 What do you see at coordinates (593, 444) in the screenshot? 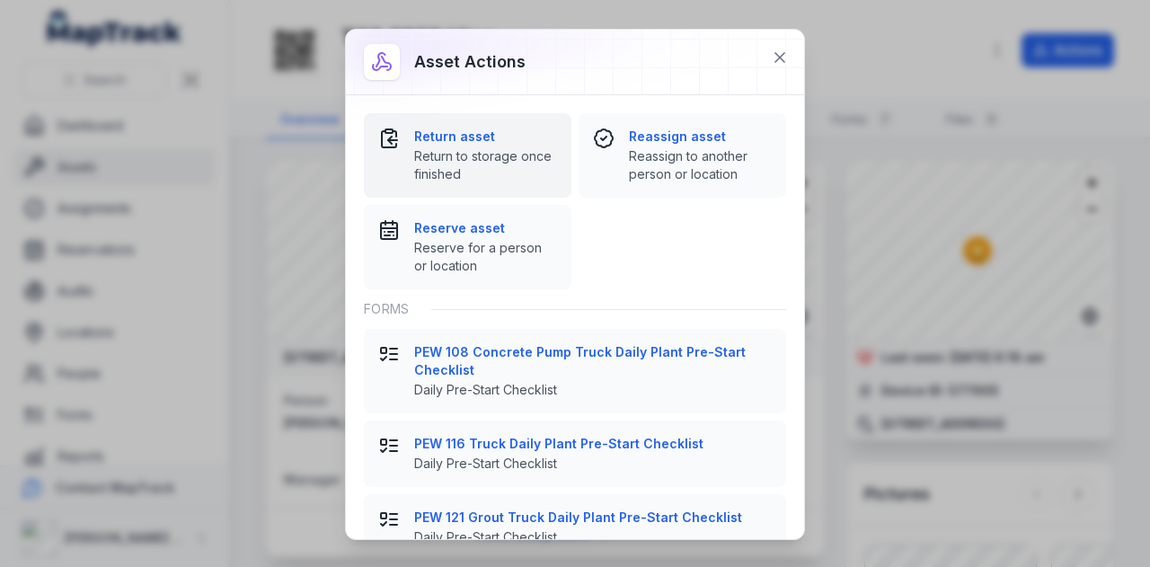
I see `strong: PEW 116 Truck Daily Plant Pre-Start Checklist` at bounding box center [593, 444].